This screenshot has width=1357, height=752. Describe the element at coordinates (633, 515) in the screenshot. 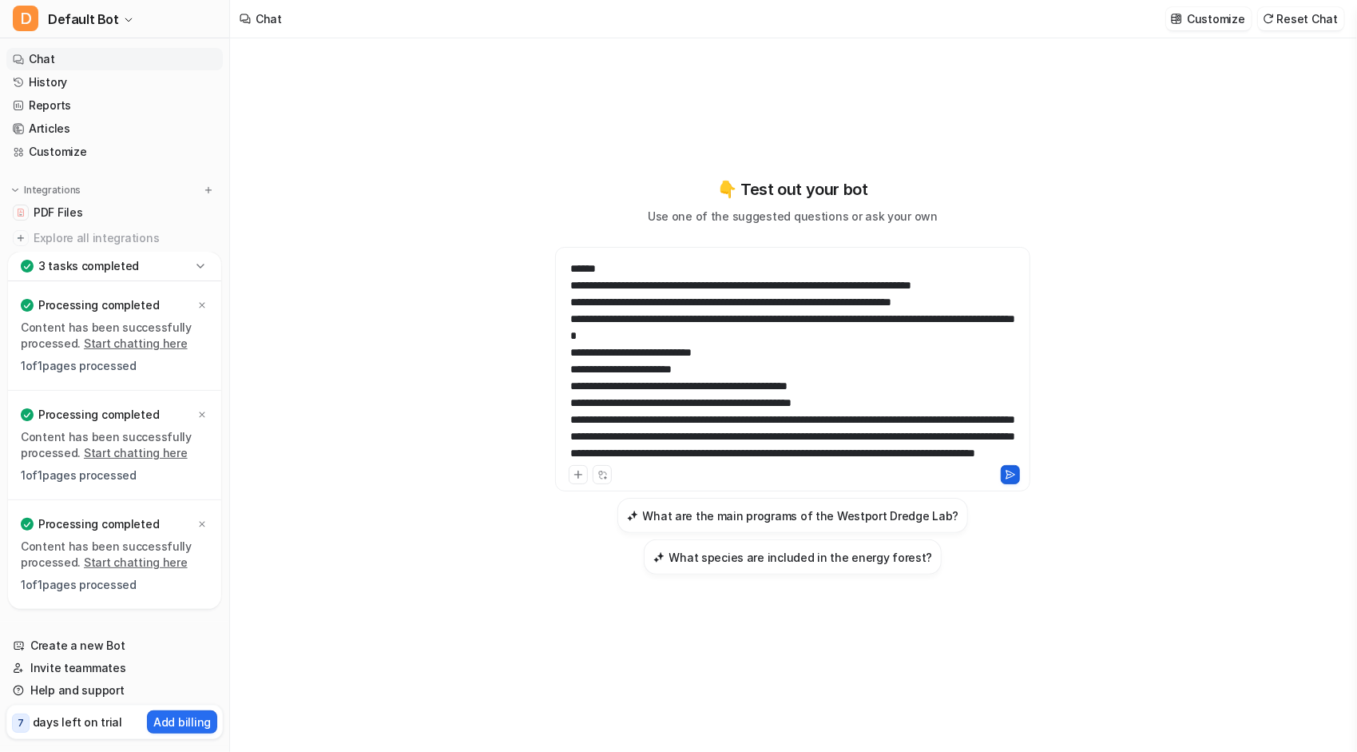

I see `img: What are the main programs of the Westport Dredge Lab?` at that location.